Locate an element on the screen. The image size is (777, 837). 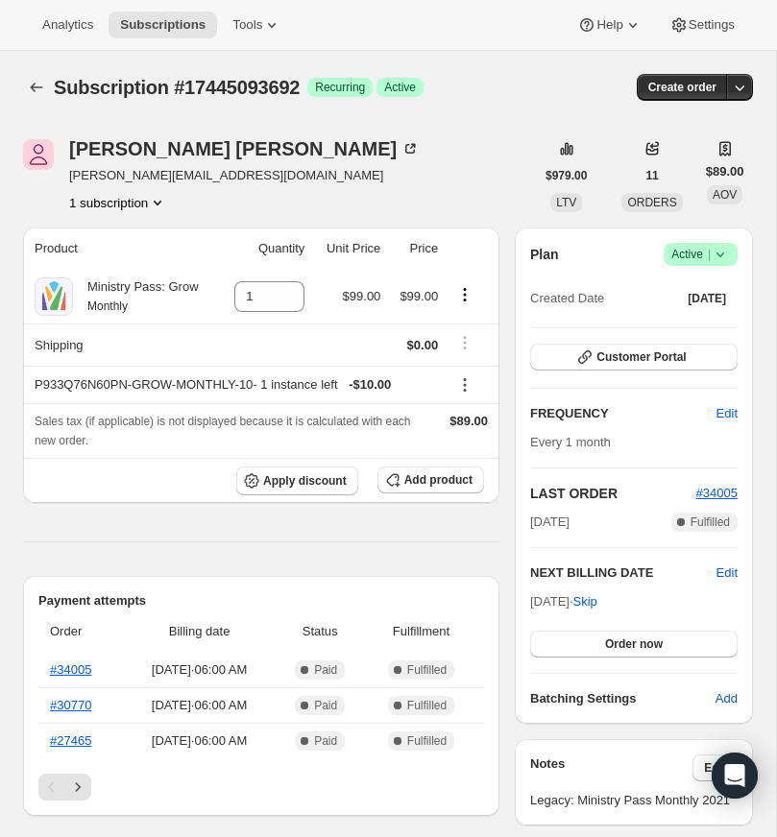
nav: Pagination is located at coordinates (261, 787).